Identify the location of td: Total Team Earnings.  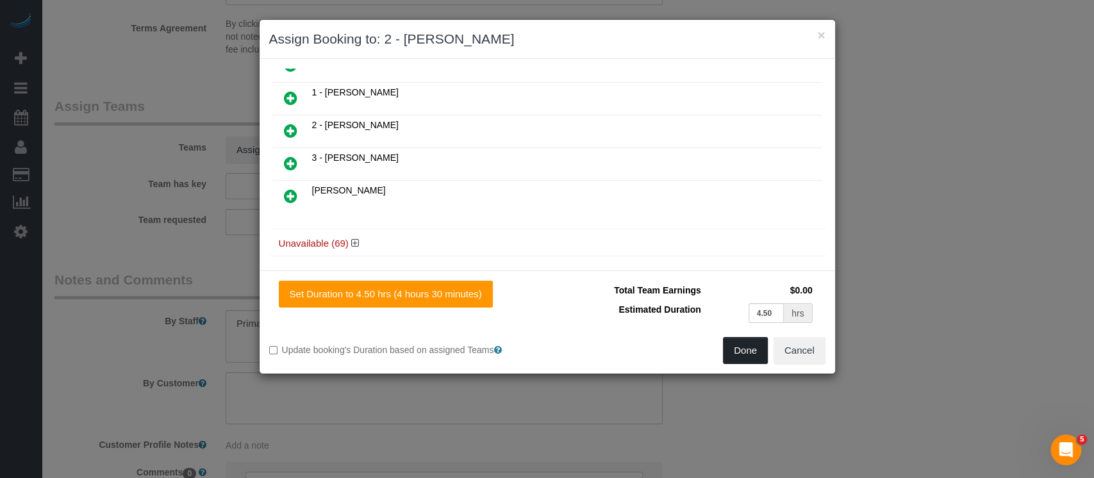
(631, 290).